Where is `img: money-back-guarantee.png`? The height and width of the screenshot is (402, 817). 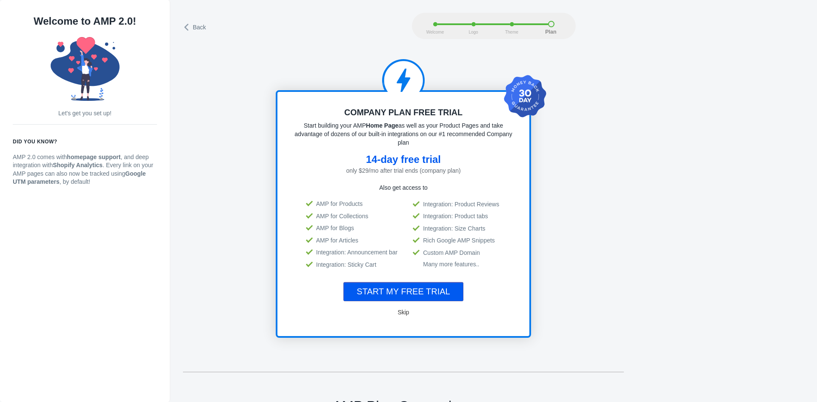
img: money-back-guarantee.png is located at coordinates (525, 96).